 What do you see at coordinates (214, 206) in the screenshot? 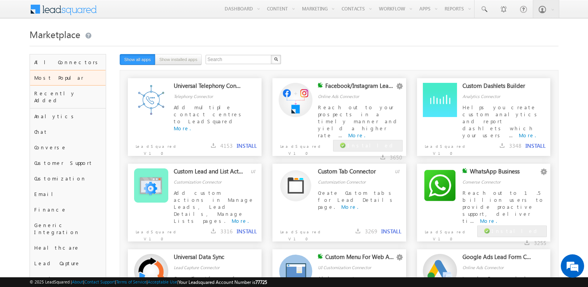
I see `span: Add custom actions in Manage Leads, Lead Details, Manage Lists pages.` at bounding box center [214, 206].